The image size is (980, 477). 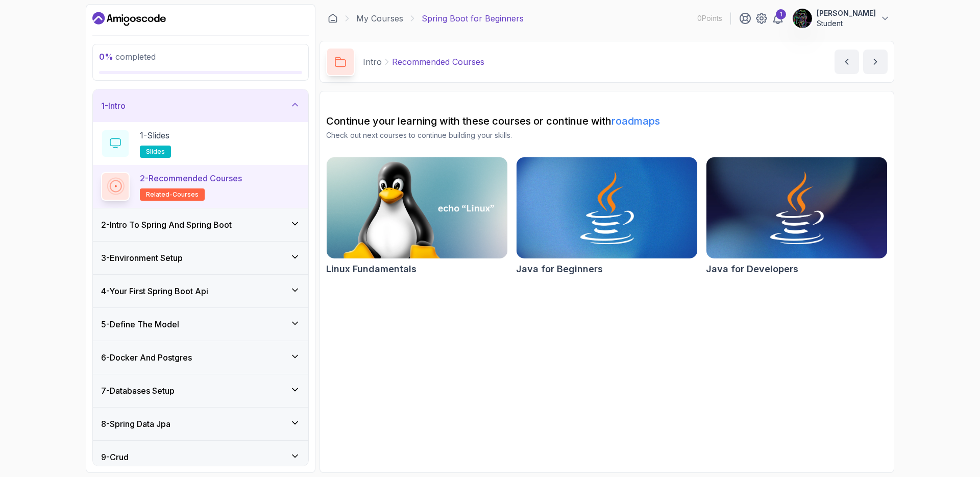 What do you see at coordinates (201, 324) in the screenshot?
I see `button: 5-Define The Model` at bounding box center [201, 324].